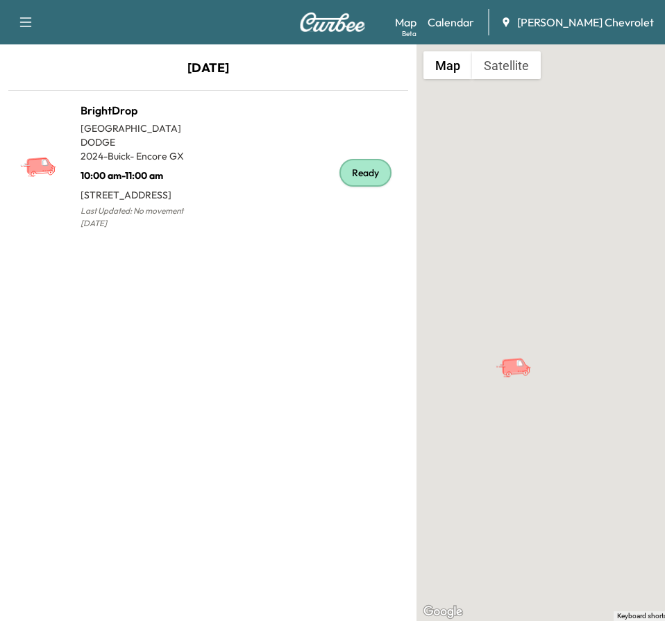 This screenshot has height=621, width=665. What do you see at coordinates (448, 65) in the screenshot?
I see `button: Show street map` at bounding box center [448, 65].